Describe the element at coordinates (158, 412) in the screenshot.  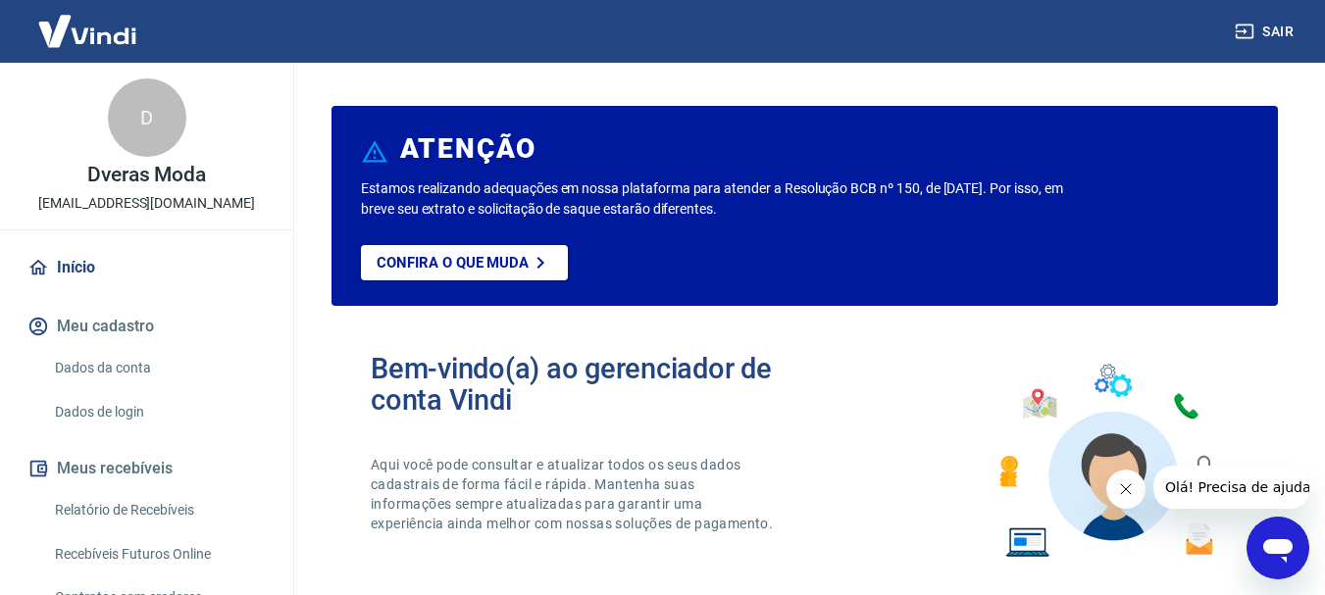
I see `a: Dados de login` at that location.